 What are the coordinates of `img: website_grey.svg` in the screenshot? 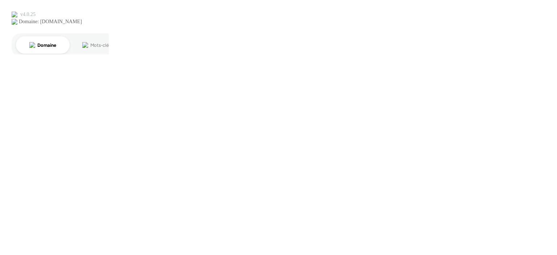 It's located at (15, 22).